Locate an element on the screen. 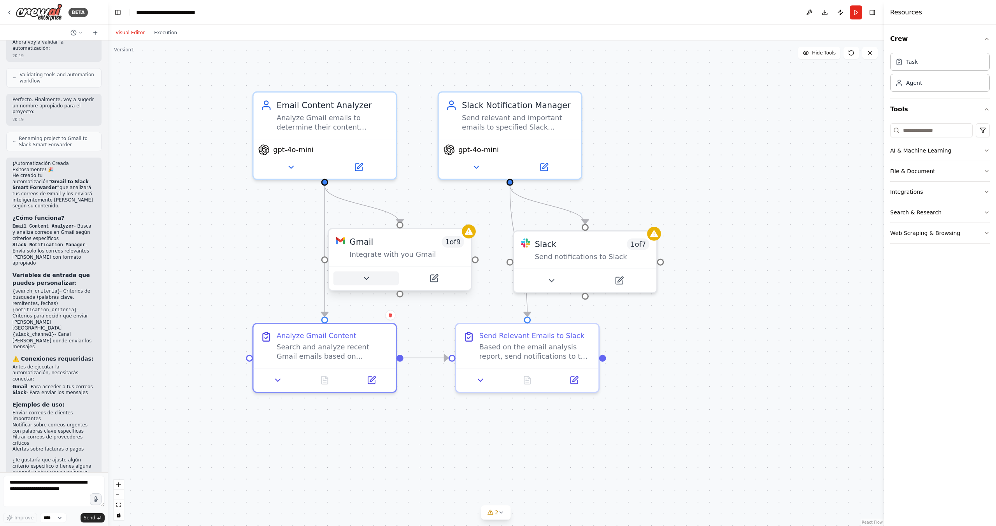  div: Send Relevant Emails to SlackBased on the email analysis report, send notifications to the specif... is located at coordinates (527, 358).